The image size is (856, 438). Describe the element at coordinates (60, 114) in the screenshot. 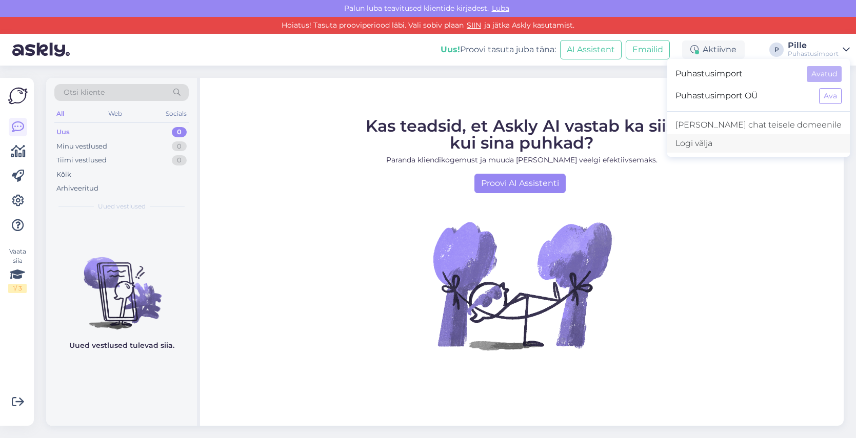

I see `div: All` at that location.